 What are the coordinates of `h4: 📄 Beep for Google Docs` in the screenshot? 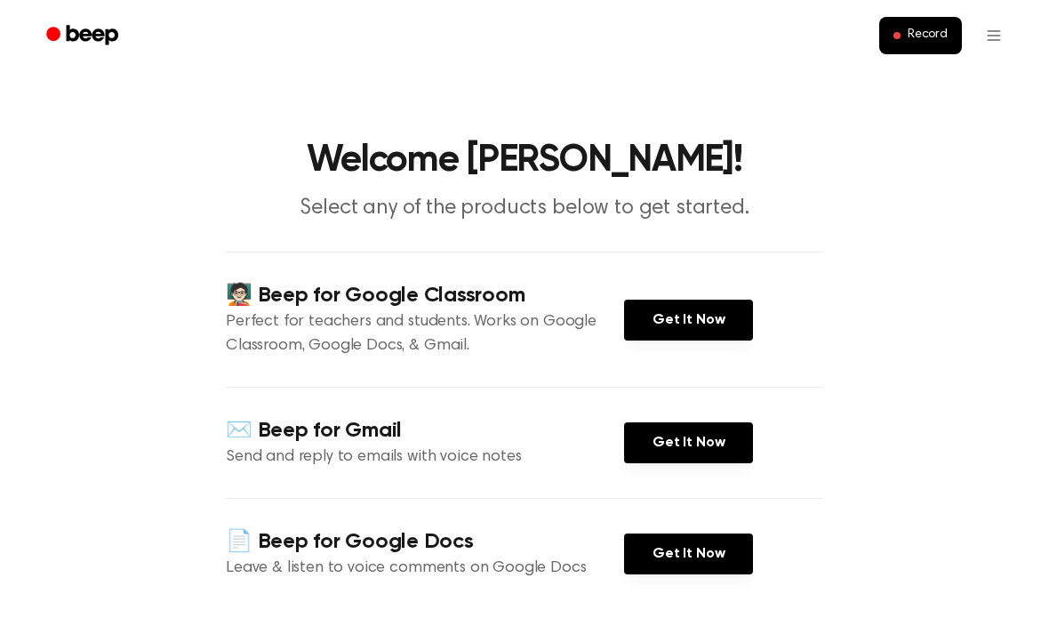 It's located at (425, 541).